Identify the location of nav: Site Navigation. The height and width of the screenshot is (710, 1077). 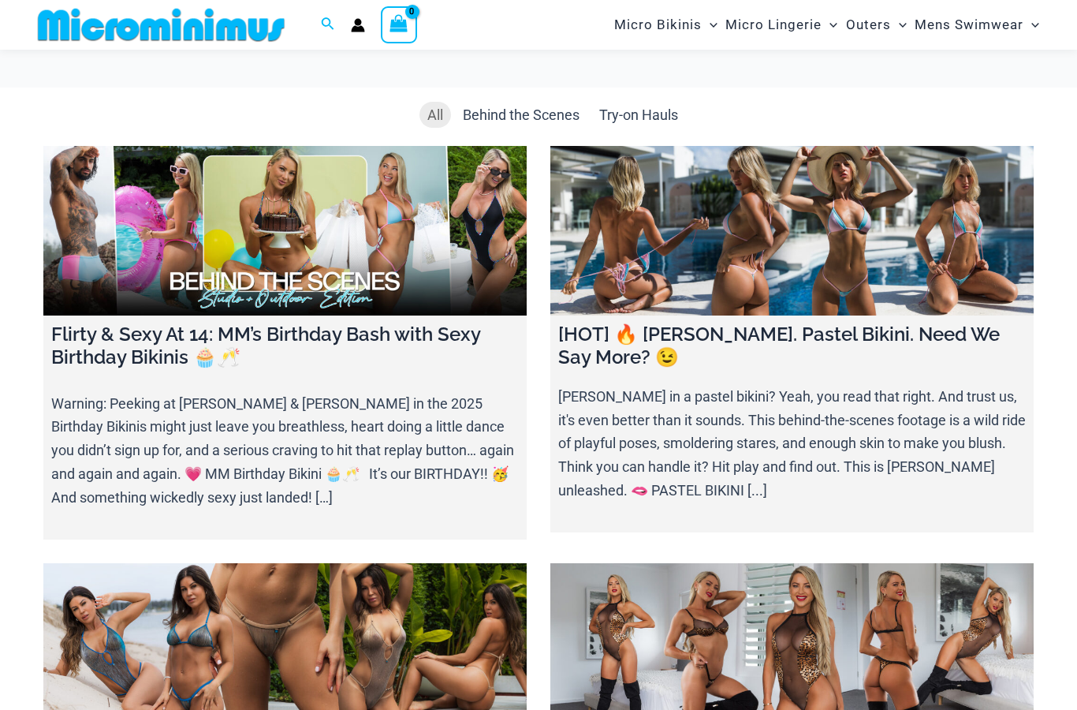
(827, 24).